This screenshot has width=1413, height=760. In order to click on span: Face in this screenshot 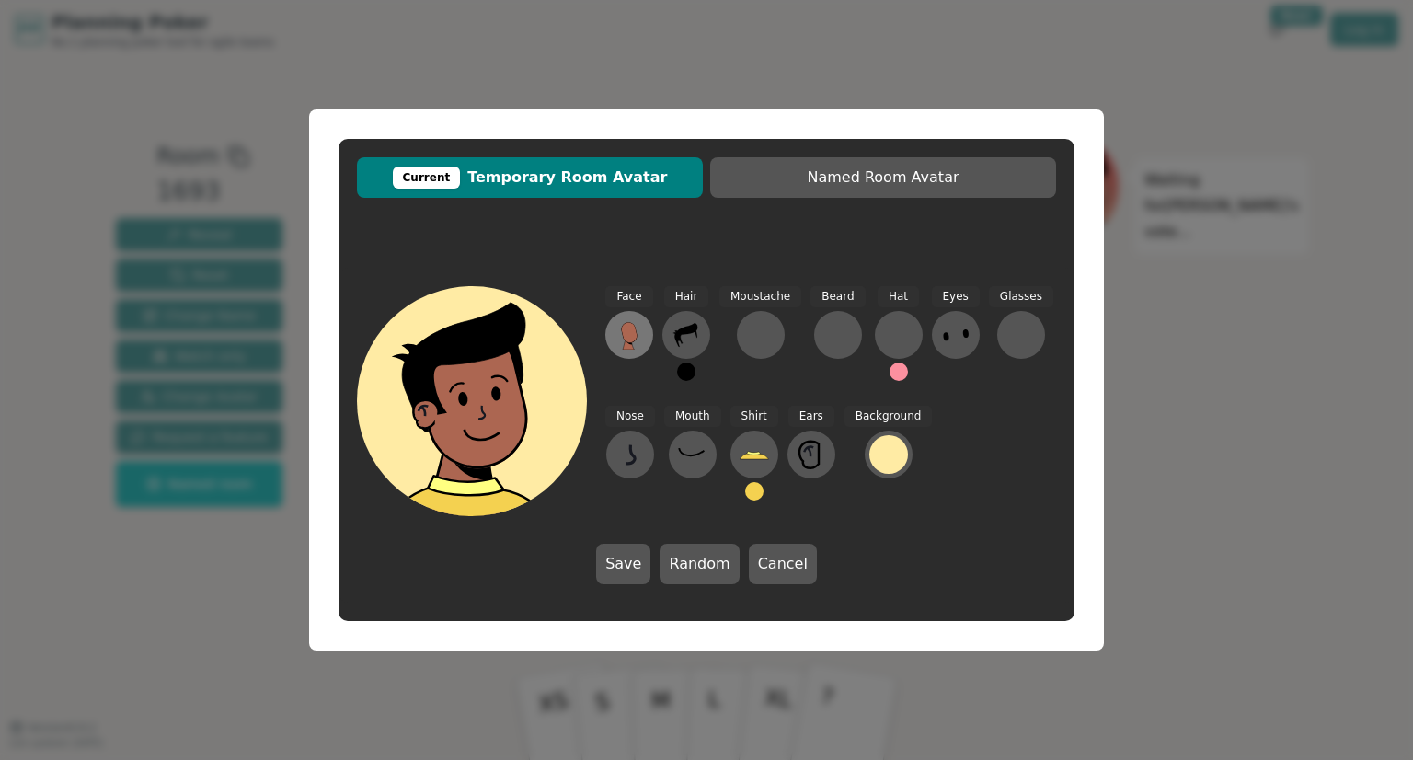, I will do `click(628, 296)`.